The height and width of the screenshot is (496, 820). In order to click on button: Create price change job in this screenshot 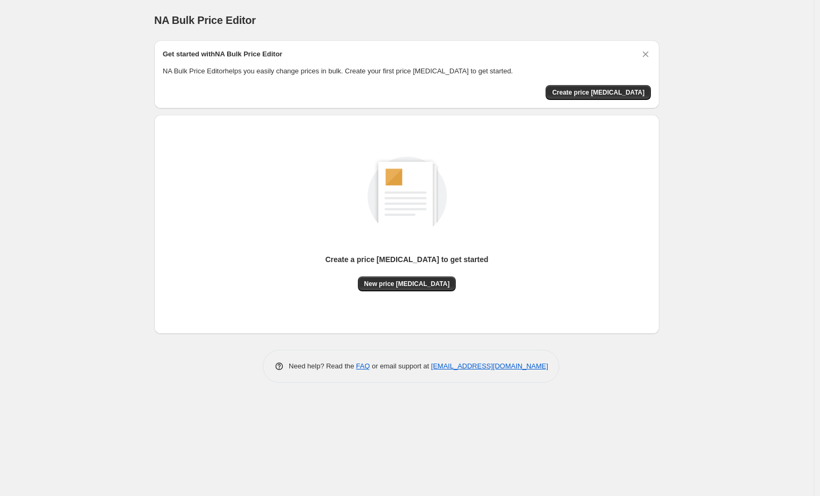, I will do `click(598, 92)`.